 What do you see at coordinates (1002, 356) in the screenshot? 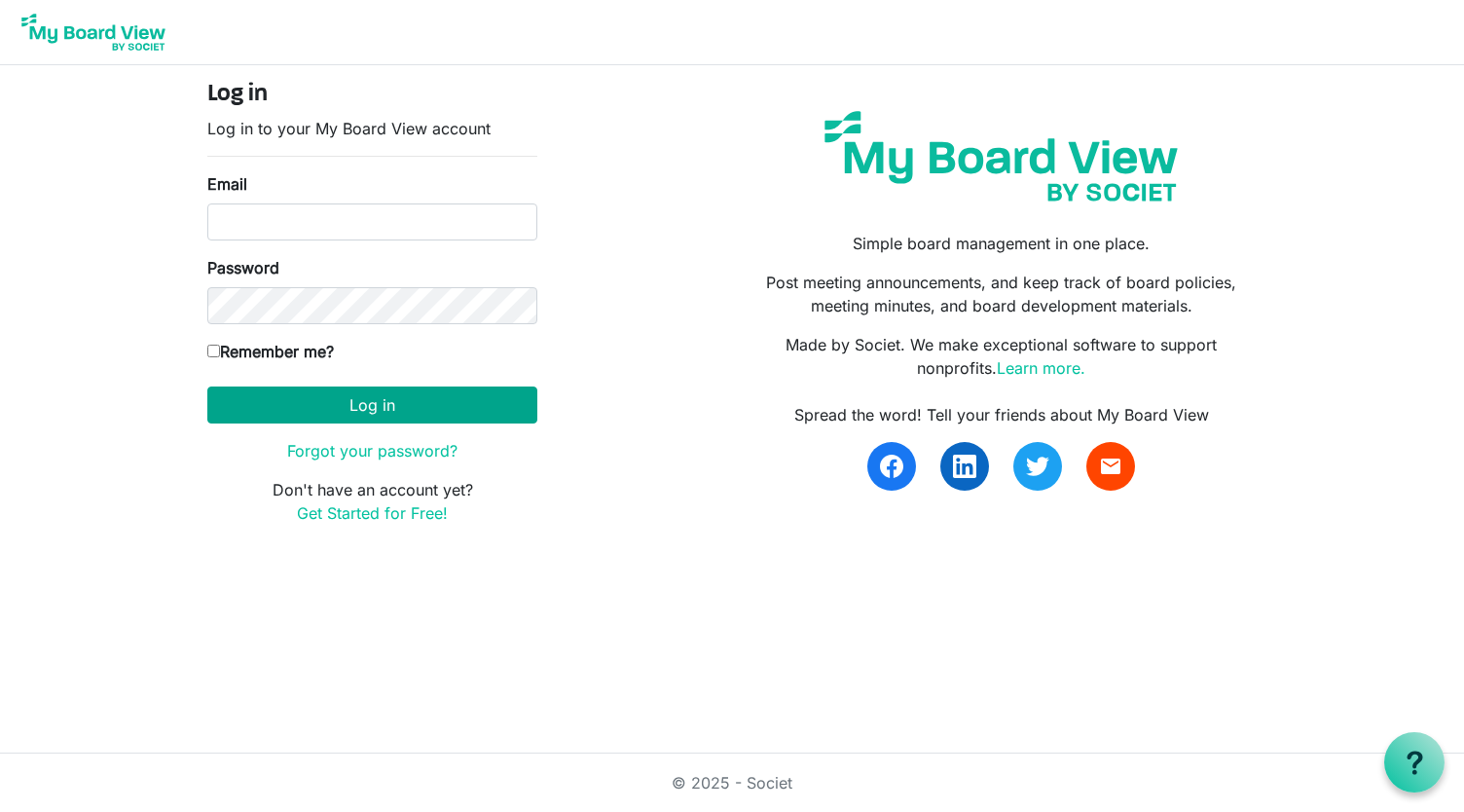
I see `p: Made by Societ. We make exceptional software to support nonprofits.` at bounding box center [1002, 356].